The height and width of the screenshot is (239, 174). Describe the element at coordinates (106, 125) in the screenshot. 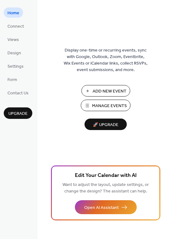

I see `span: 🚀 Upgrade` at that location.